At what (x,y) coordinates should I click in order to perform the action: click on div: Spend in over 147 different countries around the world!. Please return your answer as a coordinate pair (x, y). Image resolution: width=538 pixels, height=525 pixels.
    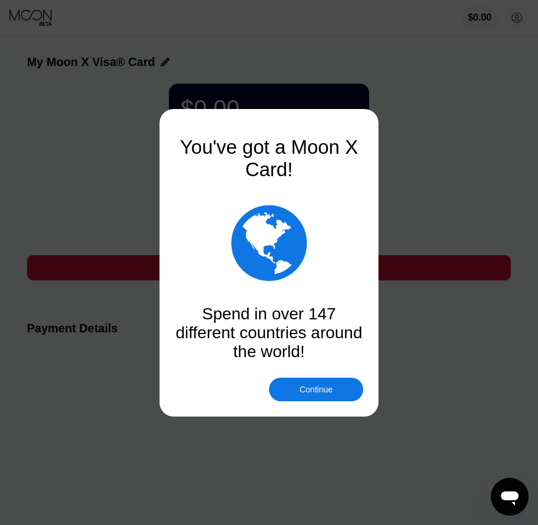
    Looking at the image, I should click on (269, 333).